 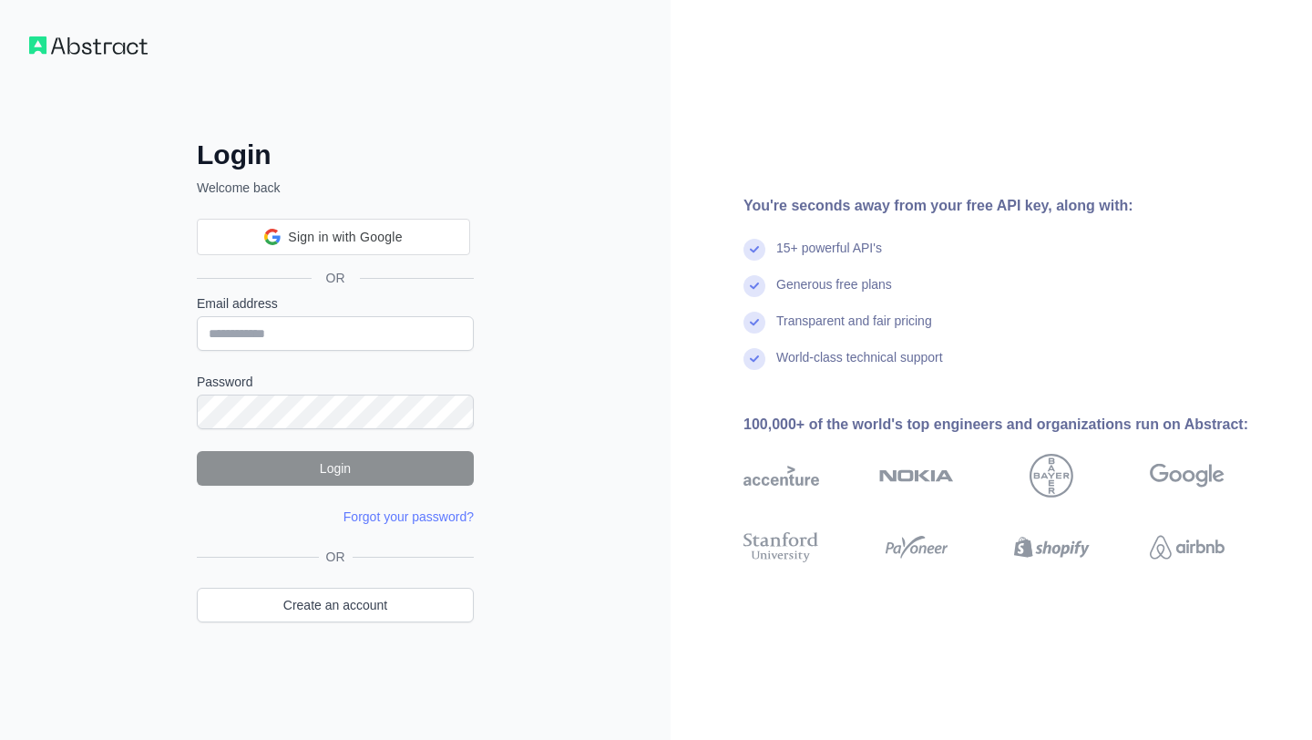 What do you see at coordinates (335, 155) in the screenshot?
I see `h2: Login` at bounding box center [335, 155].